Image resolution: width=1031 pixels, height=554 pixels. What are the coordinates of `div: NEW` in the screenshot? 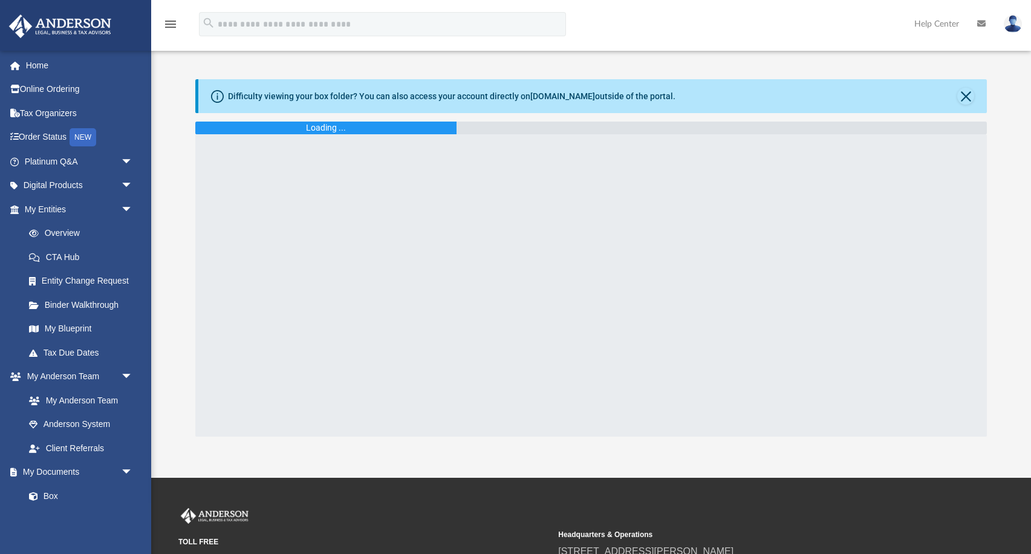 It's located at (83, 137).